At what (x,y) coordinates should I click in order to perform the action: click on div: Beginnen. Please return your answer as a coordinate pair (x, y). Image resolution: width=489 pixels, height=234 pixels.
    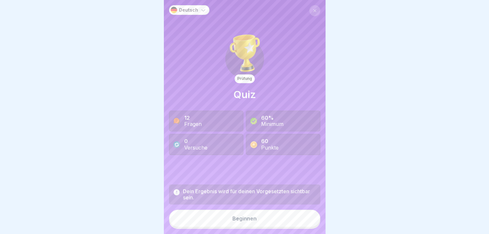
    Looking at the image, I should click on (244, 218).